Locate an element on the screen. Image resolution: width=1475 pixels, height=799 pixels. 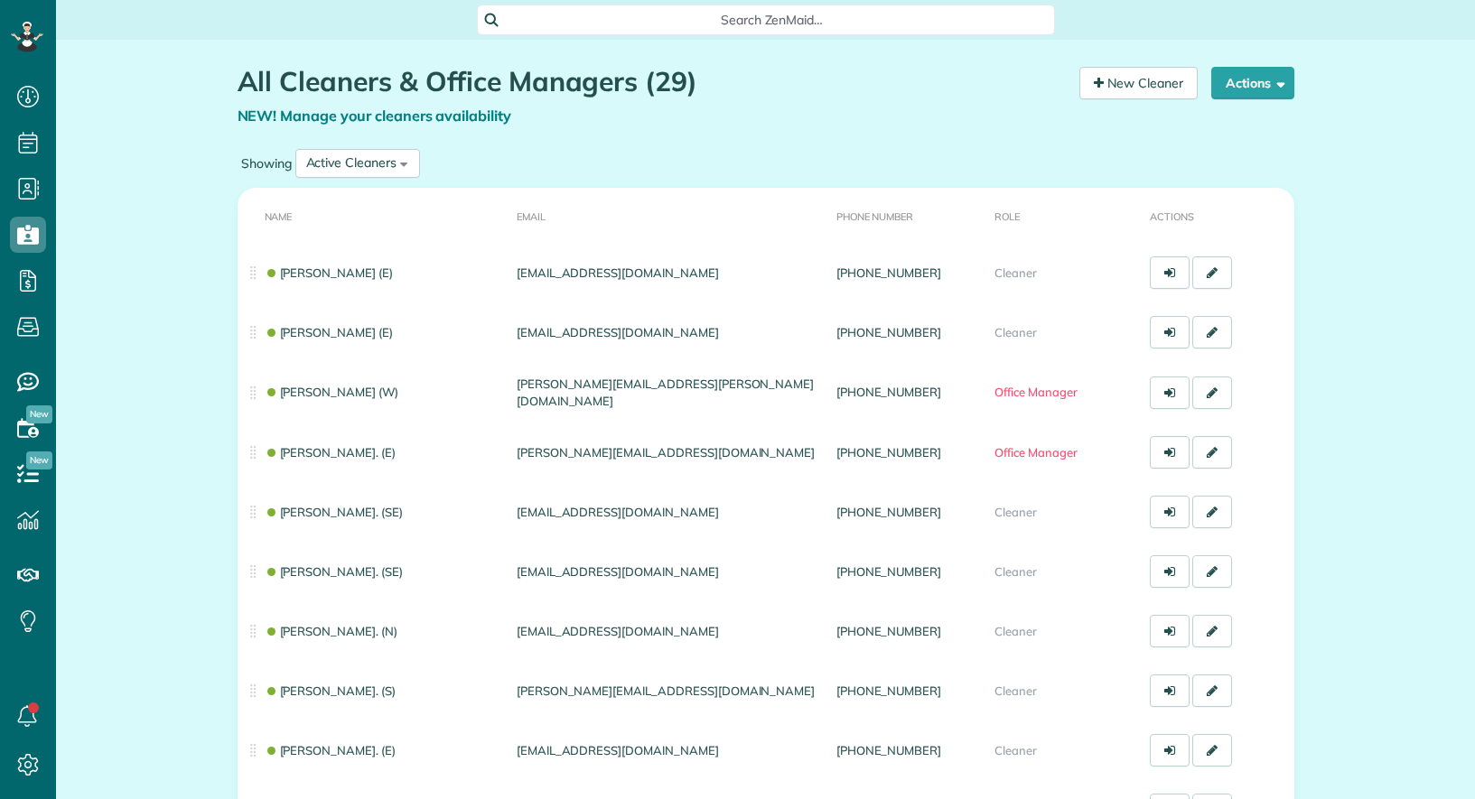
button: Actions is located at coordinates (1252, 83).